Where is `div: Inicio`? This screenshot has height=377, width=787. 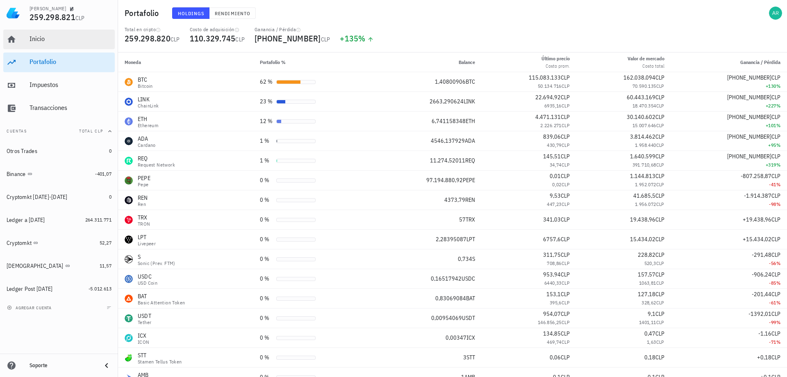 div: Inicio is located at coordinates (71, 39).